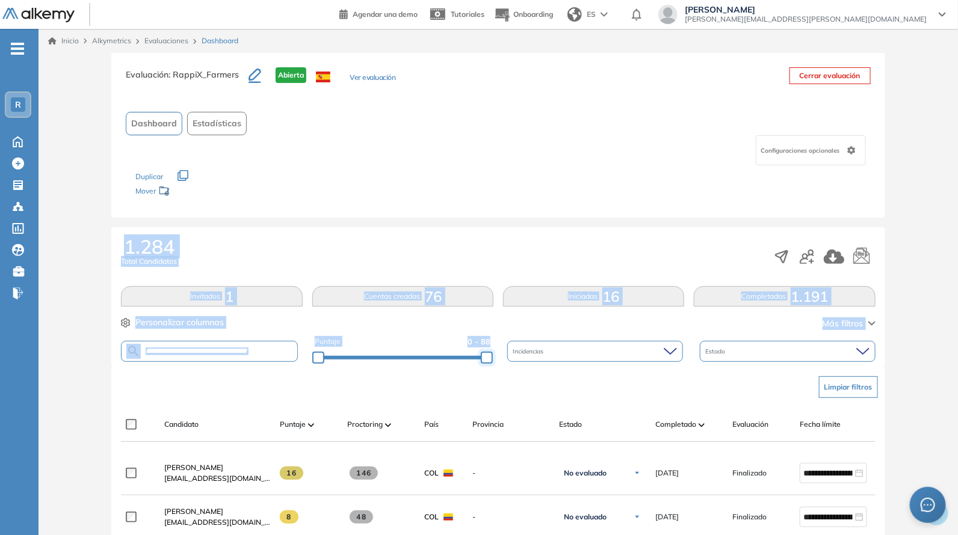  What do you see at coordinates (378, 13) in the screenshot?
I see `a: Agendar una demo` at bounding box center [378, 13].